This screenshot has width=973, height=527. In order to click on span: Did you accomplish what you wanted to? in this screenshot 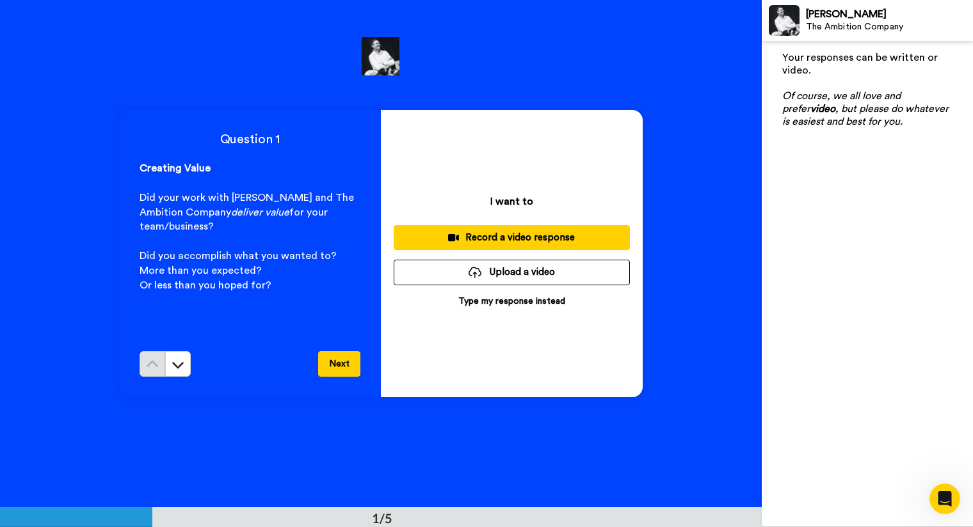, I will do `click(238, 256)`.